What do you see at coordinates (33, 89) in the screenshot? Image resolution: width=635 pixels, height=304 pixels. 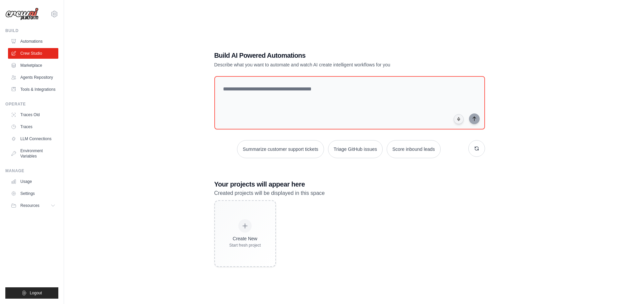 I see `a: Tools & Integrations` at bounding box center [33, 89].